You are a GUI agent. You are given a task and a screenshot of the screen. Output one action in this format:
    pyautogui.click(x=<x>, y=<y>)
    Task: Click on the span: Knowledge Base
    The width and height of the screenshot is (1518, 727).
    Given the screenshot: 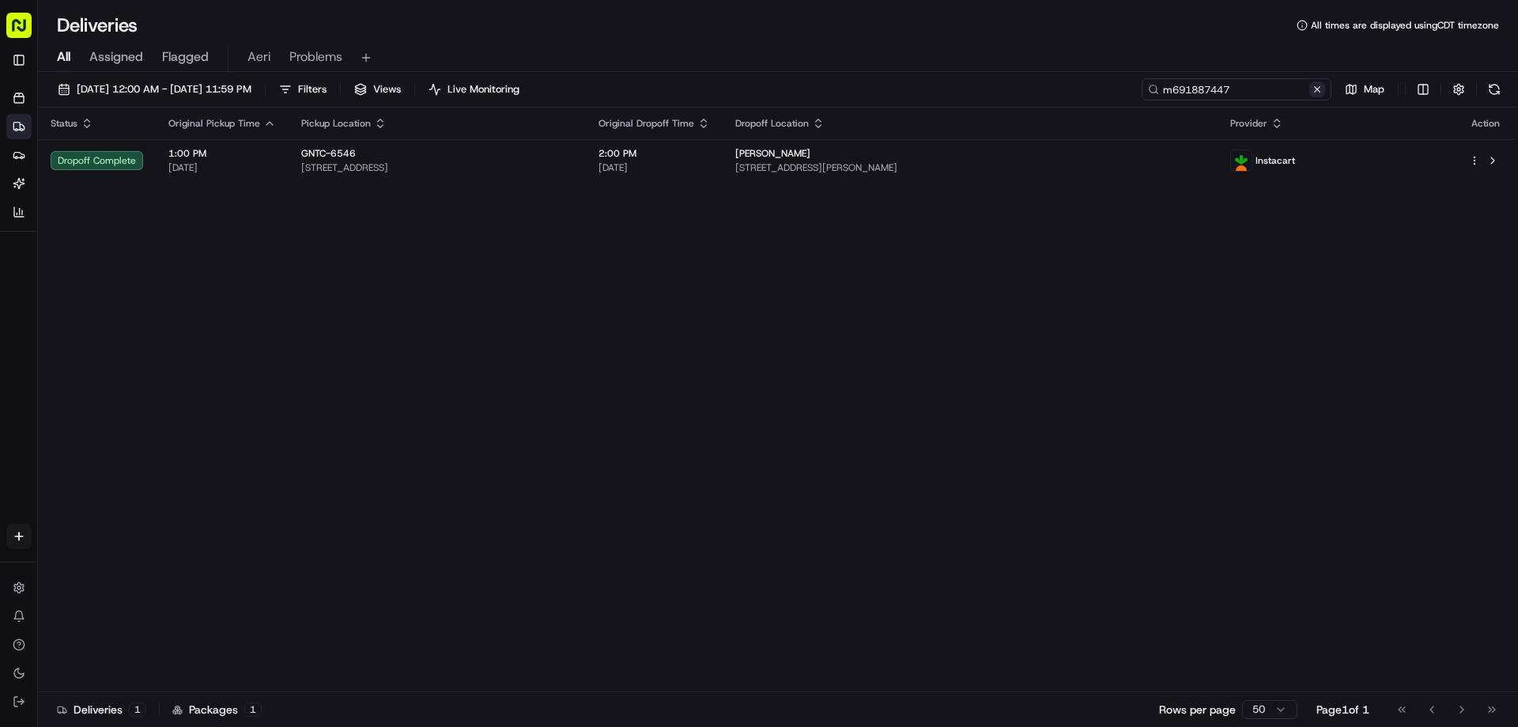 What is the action you would take?
    pyautogui.click(x=76, y=237)
    